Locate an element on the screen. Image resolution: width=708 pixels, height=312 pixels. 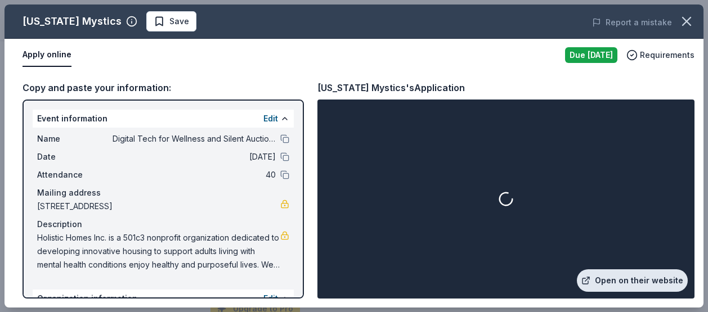
a: Open on their website is located at coordinates (632, 281).